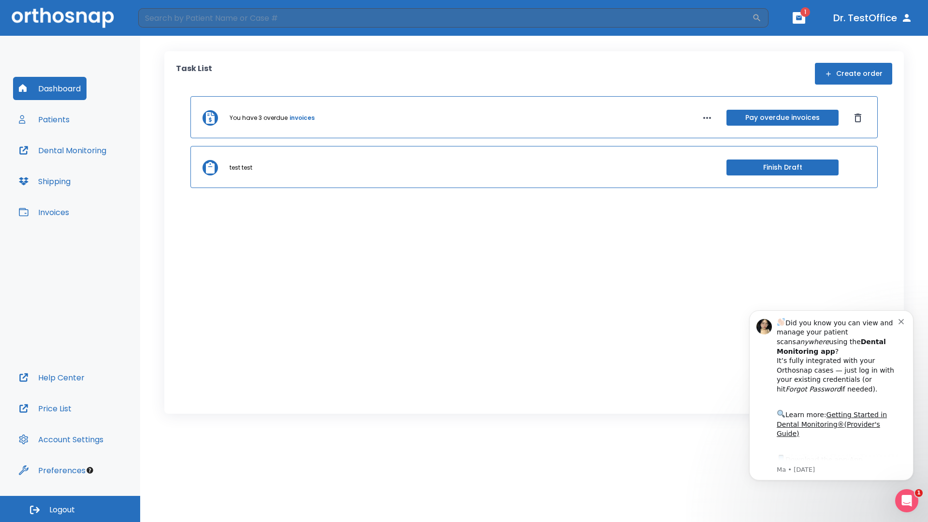 The width and height of the screenshot is (928, 522). What do you see at coordinates (45, 409) in the screenshot?
I see `a: Price List` at bounding box center [45, 409].